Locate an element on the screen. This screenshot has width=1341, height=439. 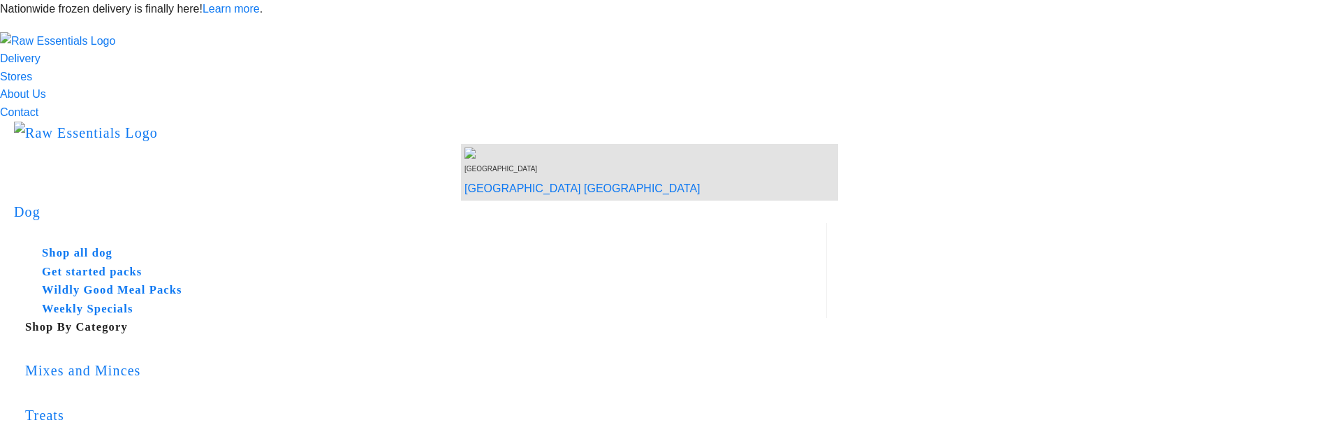
h5: Wildly Good Meal Packs is located at coordinates (423, 290).